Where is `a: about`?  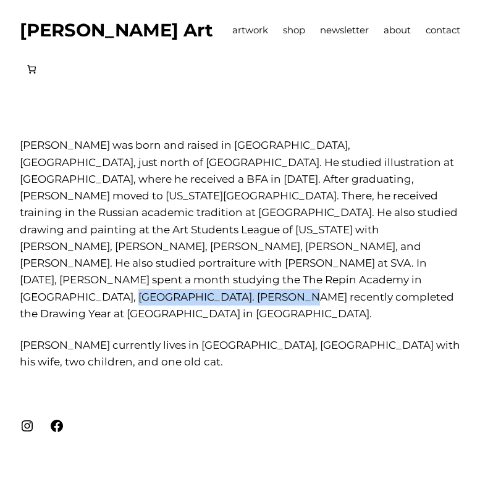 a: about is located at coordinates (397, 30).